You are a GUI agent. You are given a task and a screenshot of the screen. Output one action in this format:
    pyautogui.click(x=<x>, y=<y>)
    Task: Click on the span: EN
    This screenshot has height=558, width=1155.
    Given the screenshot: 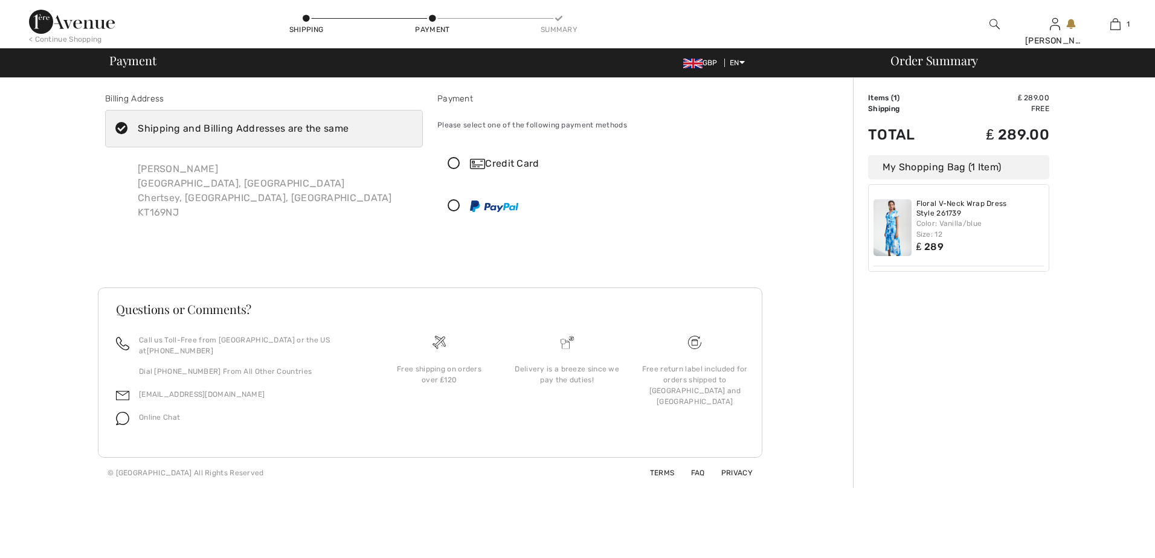 What is the action you would take?
    pyautogui.click(x=737, y=63)
    